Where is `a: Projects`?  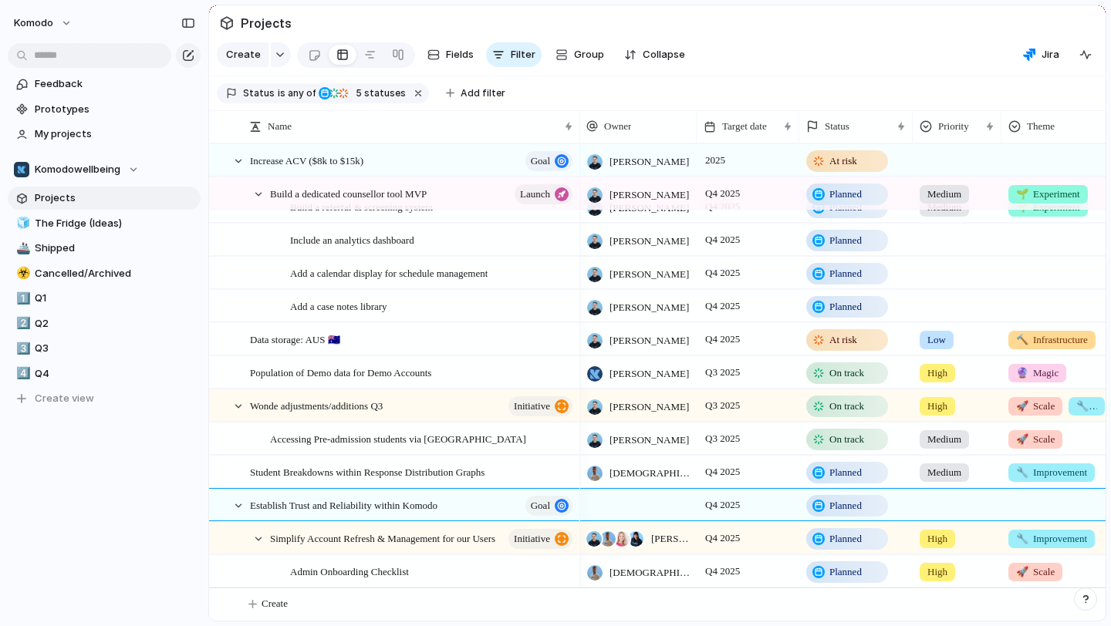 a: Projects is located at coordinates (104, 198).